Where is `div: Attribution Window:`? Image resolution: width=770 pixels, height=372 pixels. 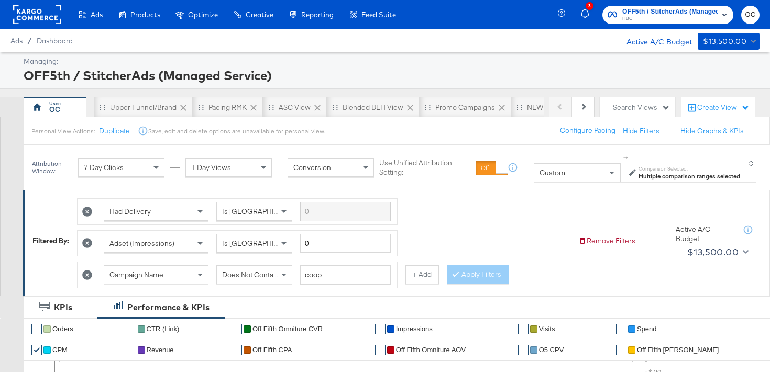 div: Attribution Window: is located at coordinates (52, 168).